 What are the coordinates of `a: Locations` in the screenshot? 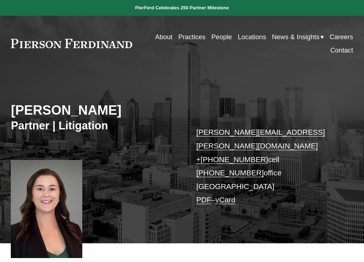 It's located at (252, 37).